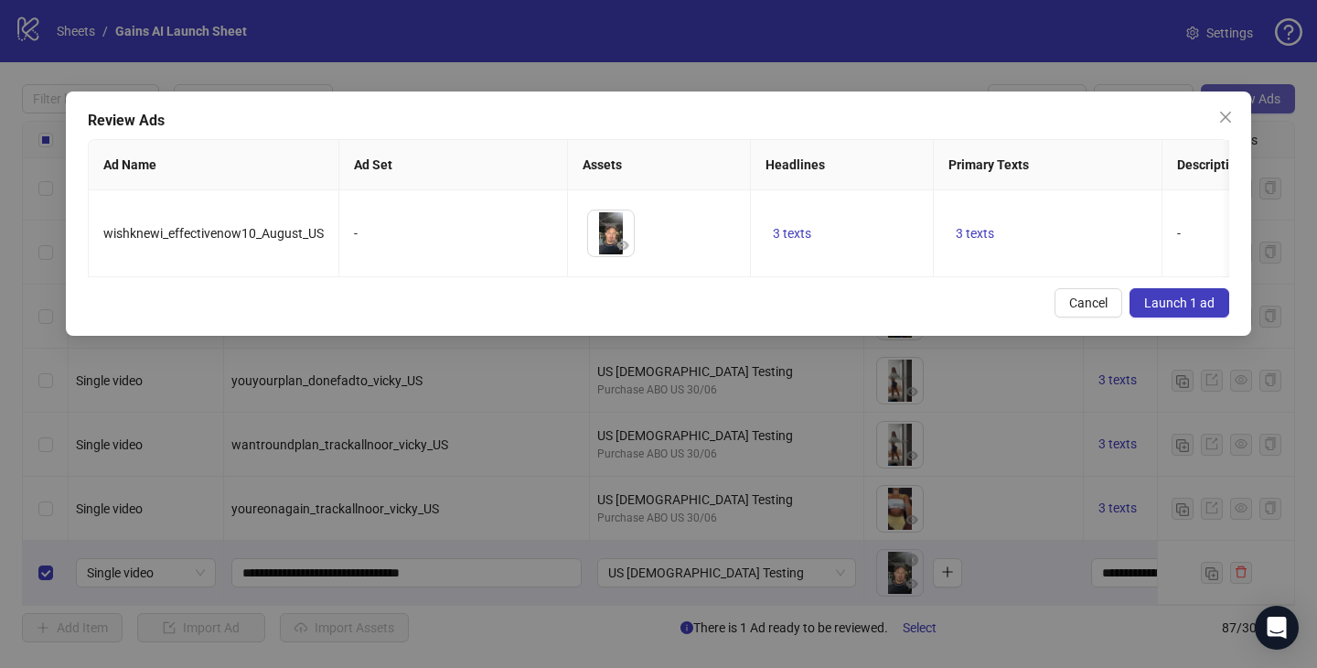  What do you see at coordinates (454, 165) in the screenshot?
I see `th: Ad Set` at bounding box center [454, 165].